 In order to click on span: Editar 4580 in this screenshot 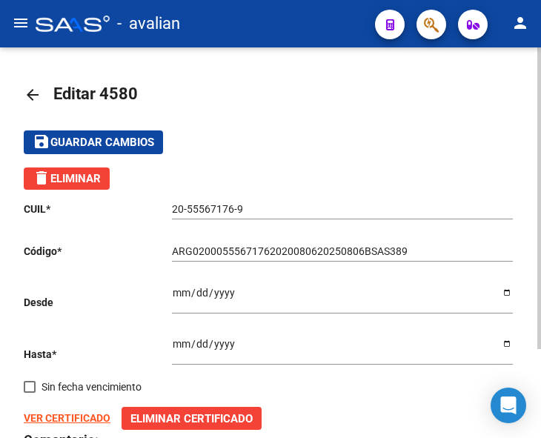, I will do `click(96, 93)`.